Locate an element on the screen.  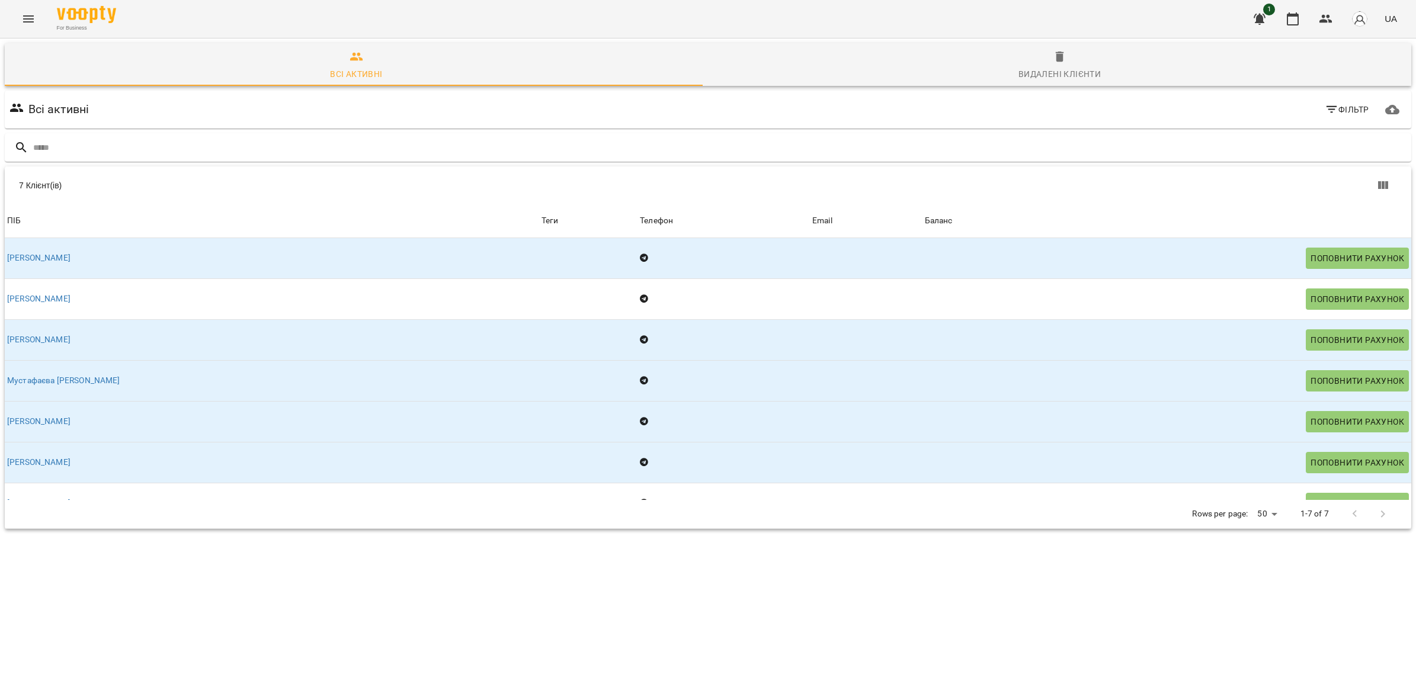
div: 7 Клієнт(ів) is located at coordinates (367, 185).